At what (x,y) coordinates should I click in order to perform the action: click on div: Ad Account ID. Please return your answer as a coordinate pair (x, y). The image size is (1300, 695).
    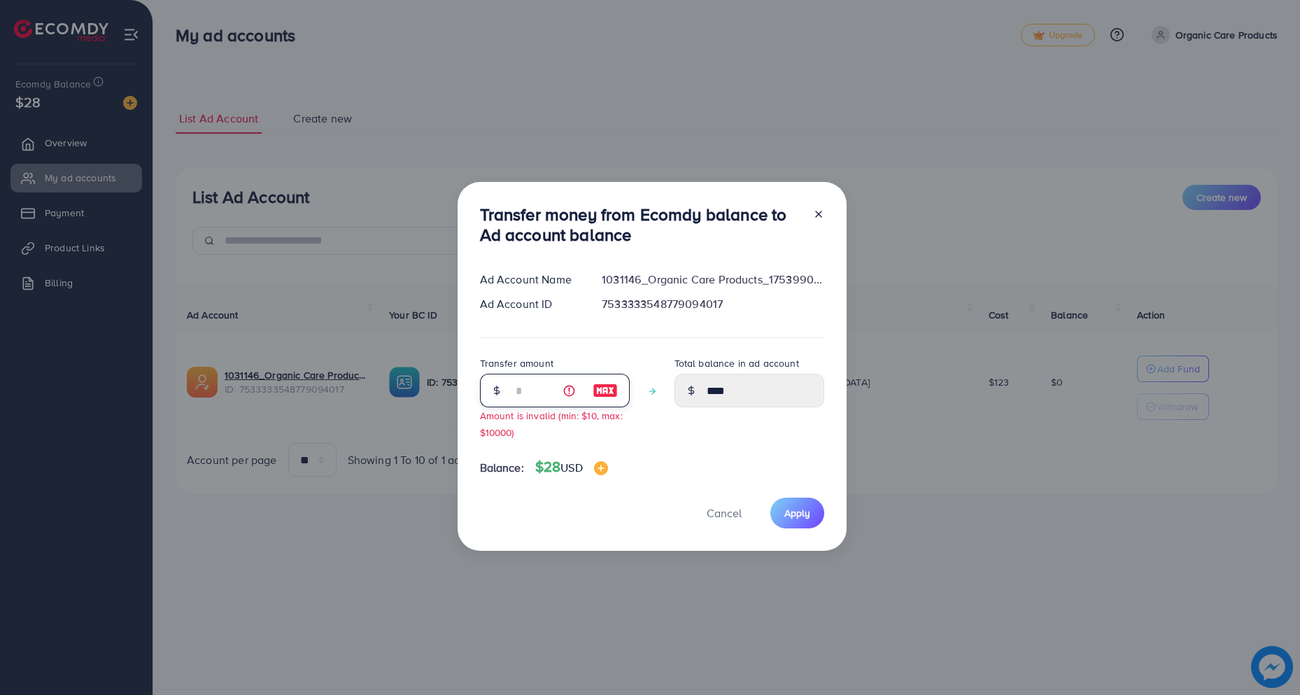
    Looking at the image, I should click on (530, 304).